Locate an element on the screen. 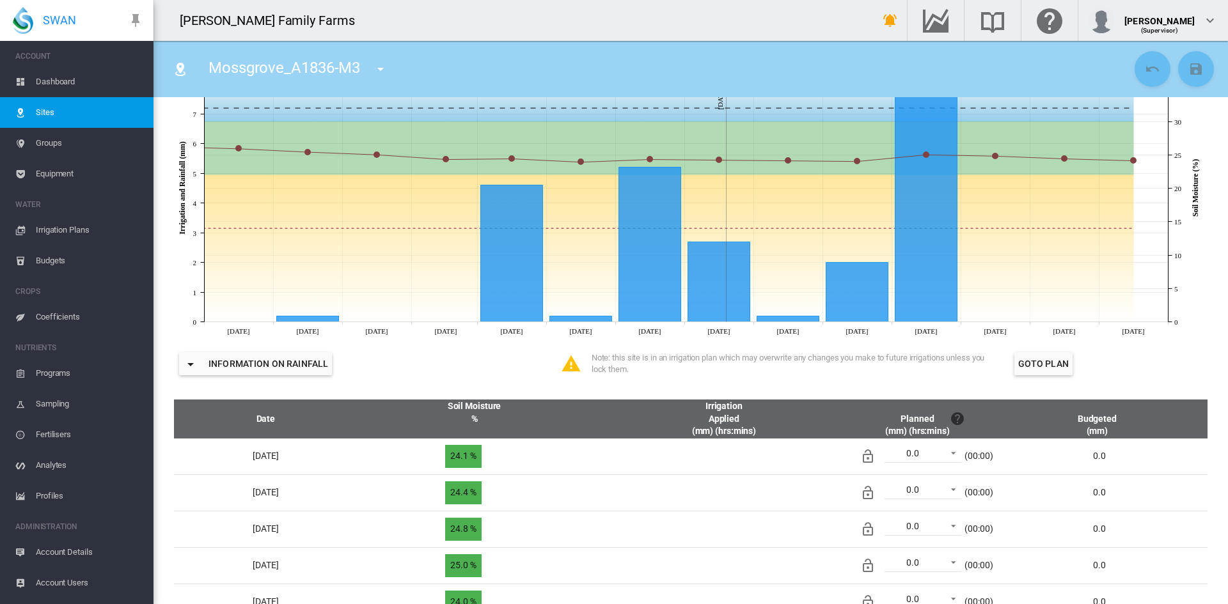  span: Budgets is located at coordinates (90, 261).